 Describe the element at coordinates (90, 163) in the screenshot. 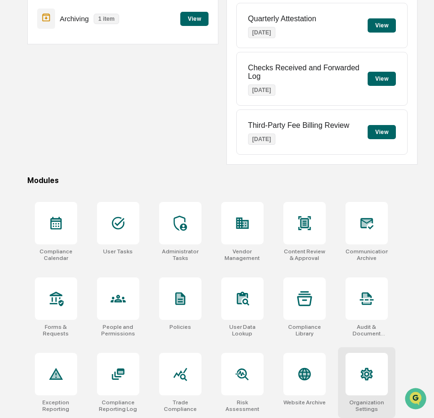

I see `a: Powered byPylon` at that location.